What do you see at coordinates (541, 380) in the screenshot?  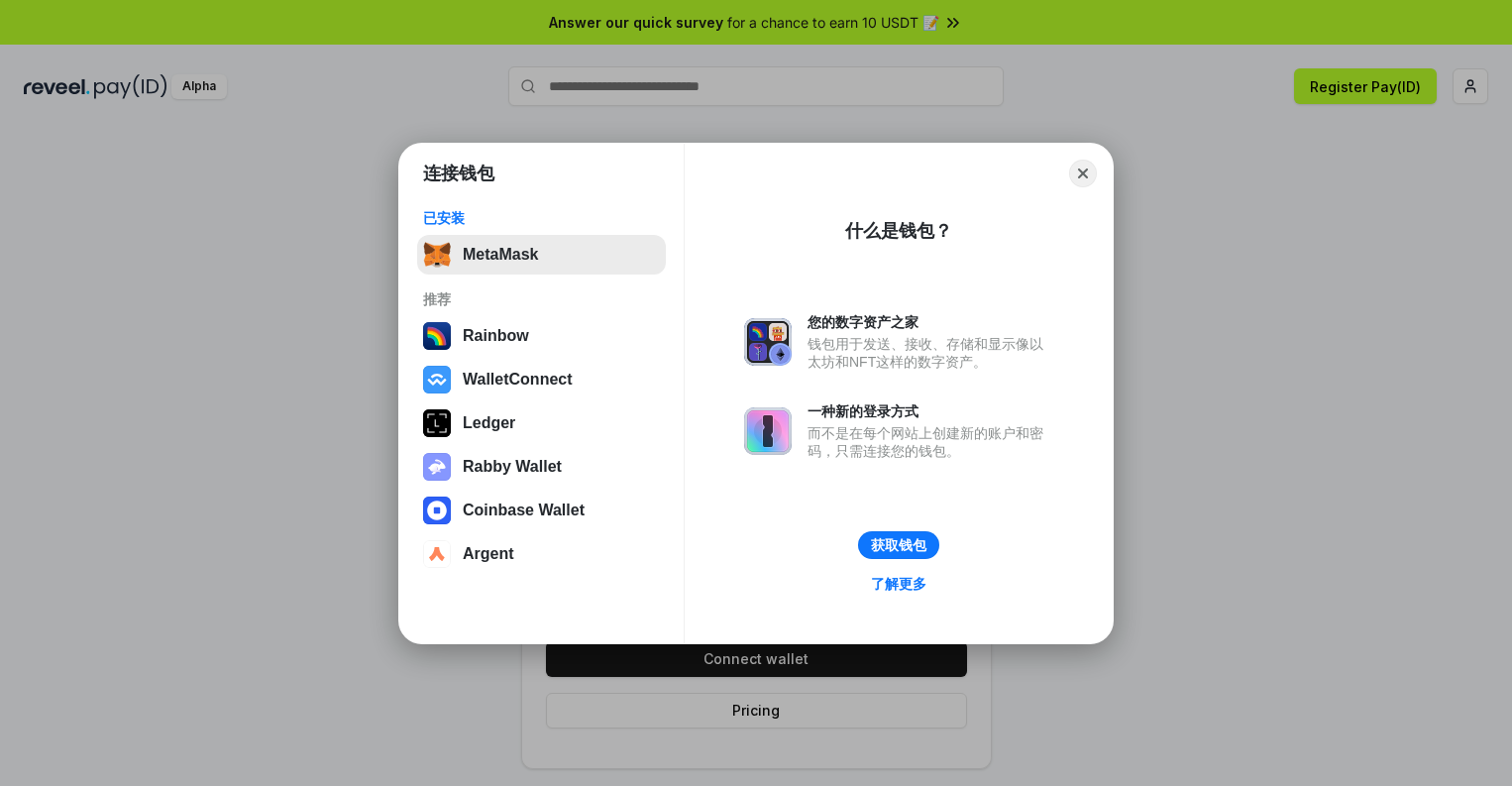 I see `button: WalletConnect` at bounding box center [541, 380].